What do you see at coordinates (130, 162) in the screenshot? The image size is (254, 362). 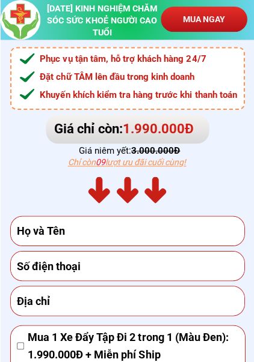 I see `h3: Chỉ còn lượt ưu đãi cuối cùng!` at bounding box center [130, 162].